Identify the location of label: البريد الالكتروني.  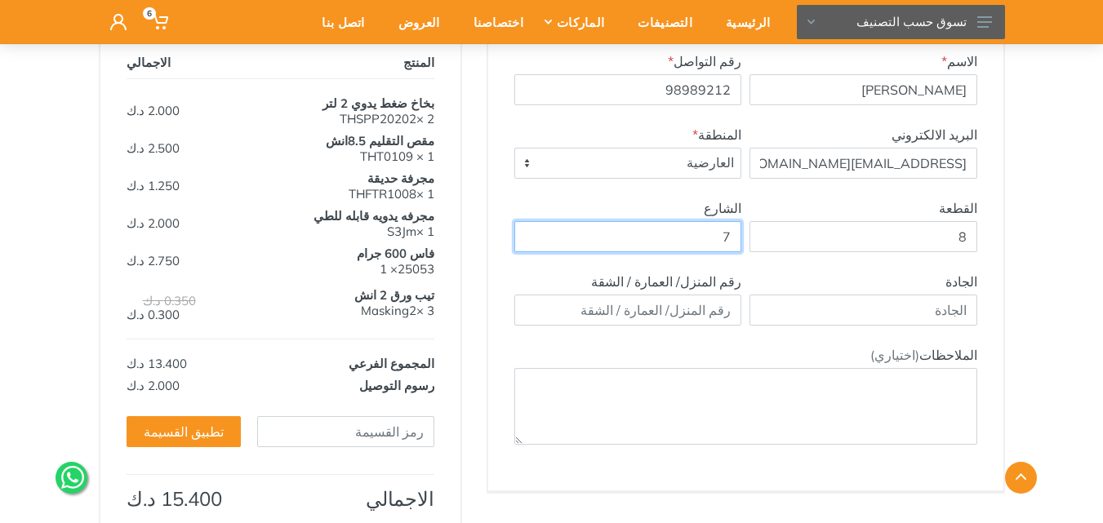
(934, 135).